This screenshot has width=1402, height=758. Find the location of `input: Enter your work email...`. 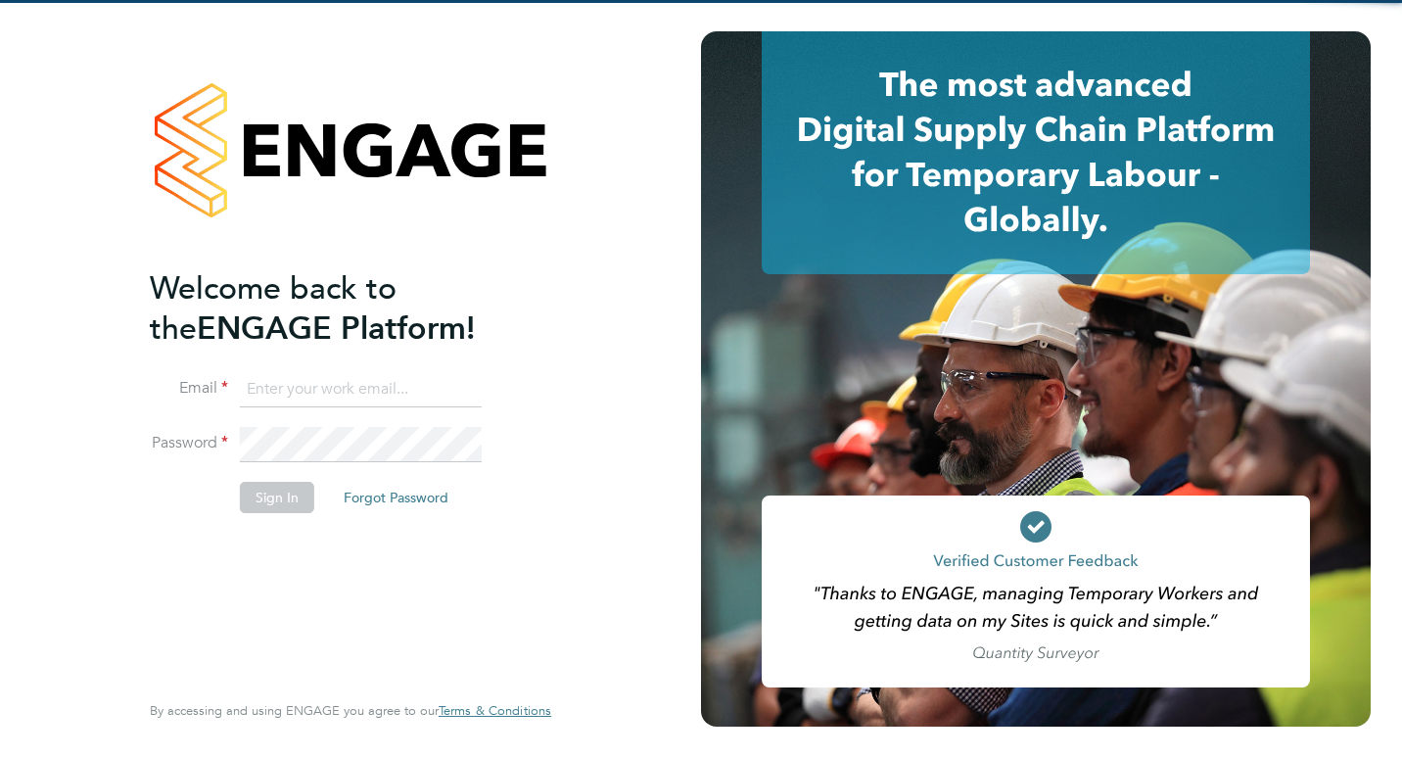

input: Enter your work email... is located at coordinates (360, 390).